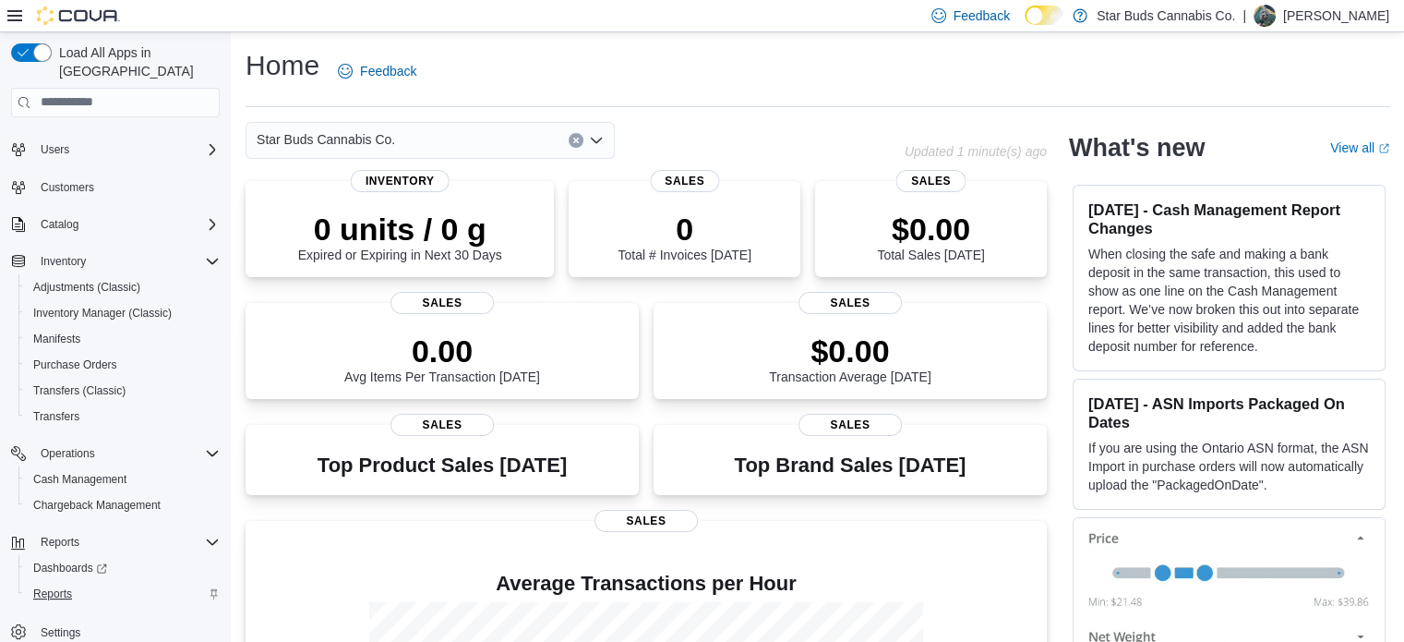 The image size is (1404, 642). Describe the element at coordinates (67, 187) in the screenshot. I see `a: Customers` at that location.